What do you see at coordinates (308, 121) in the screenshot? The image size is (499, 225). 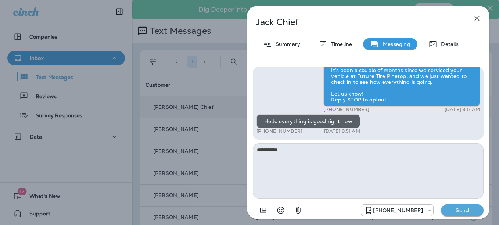 I see `div: Hello everything is good right now` at bounding box center [308, 121].